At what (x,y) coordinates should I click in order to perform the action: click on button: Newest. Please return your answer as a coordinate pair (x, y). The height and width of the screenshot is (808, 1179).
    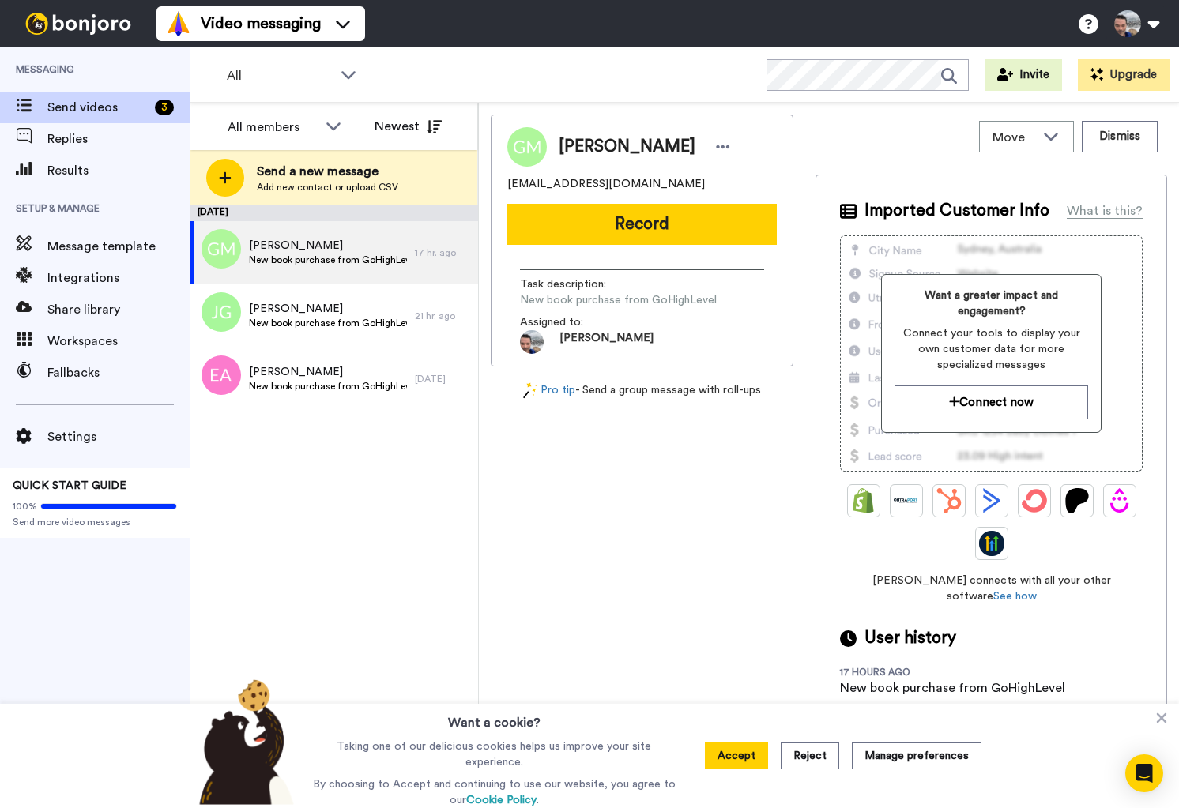
    Looking at the image, I should click on (408, 126).